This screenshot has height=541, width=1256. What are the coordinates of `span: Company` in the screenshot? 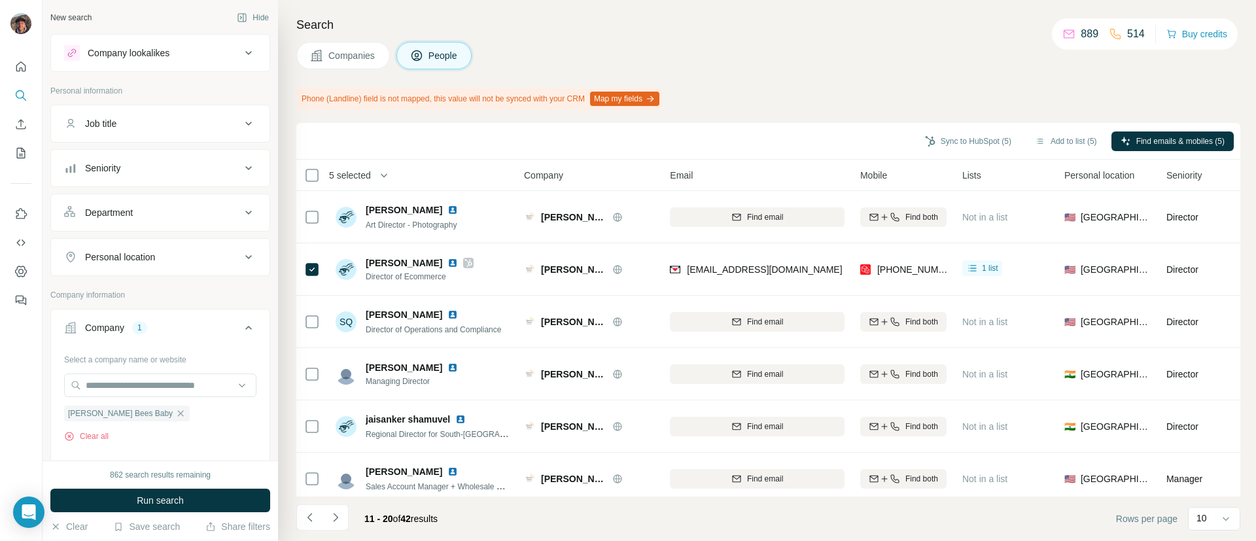 It's located at (544, 175).